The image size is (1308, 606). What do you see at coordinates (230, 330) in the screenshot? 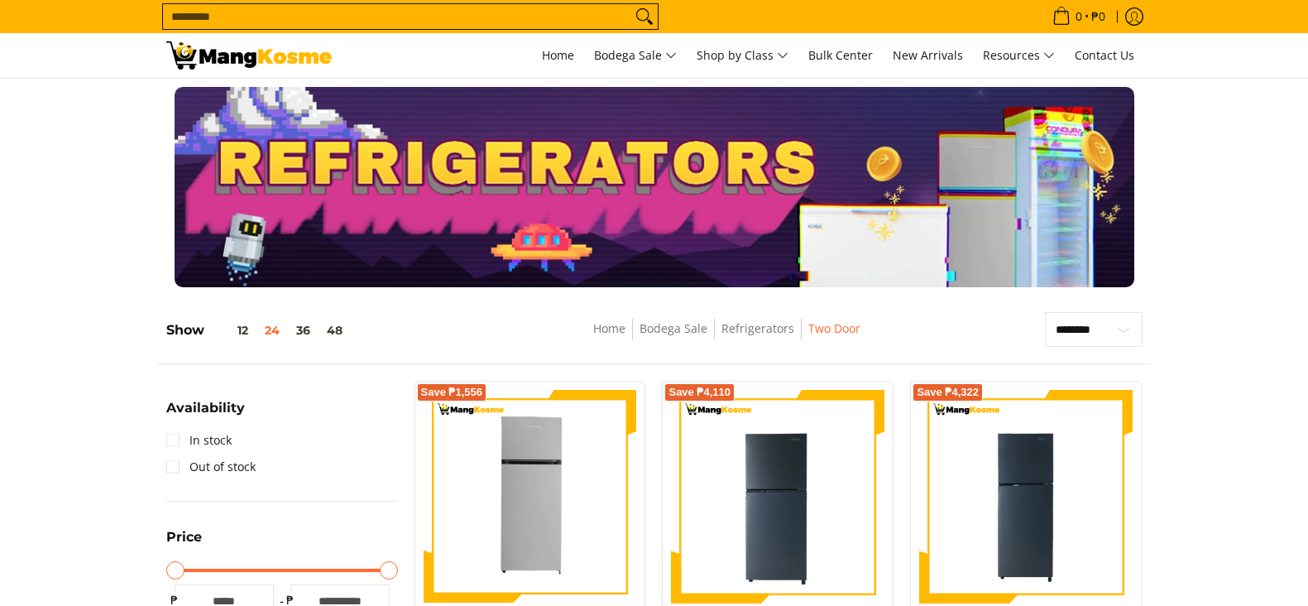
I see `button: 12` at bounding box center [230, 330].